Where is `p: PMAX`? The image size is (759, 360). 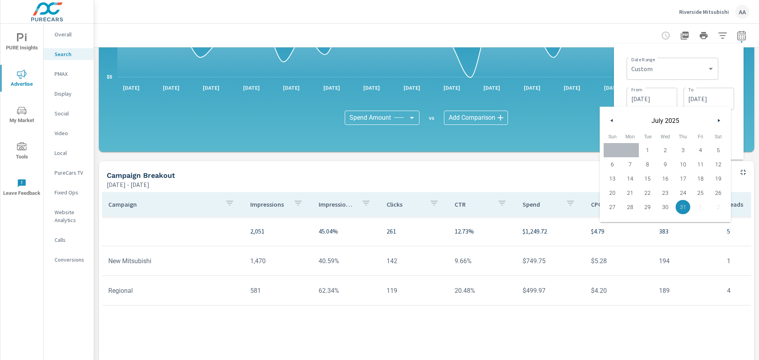 p: PMAX is located at coordinates (71, 74).